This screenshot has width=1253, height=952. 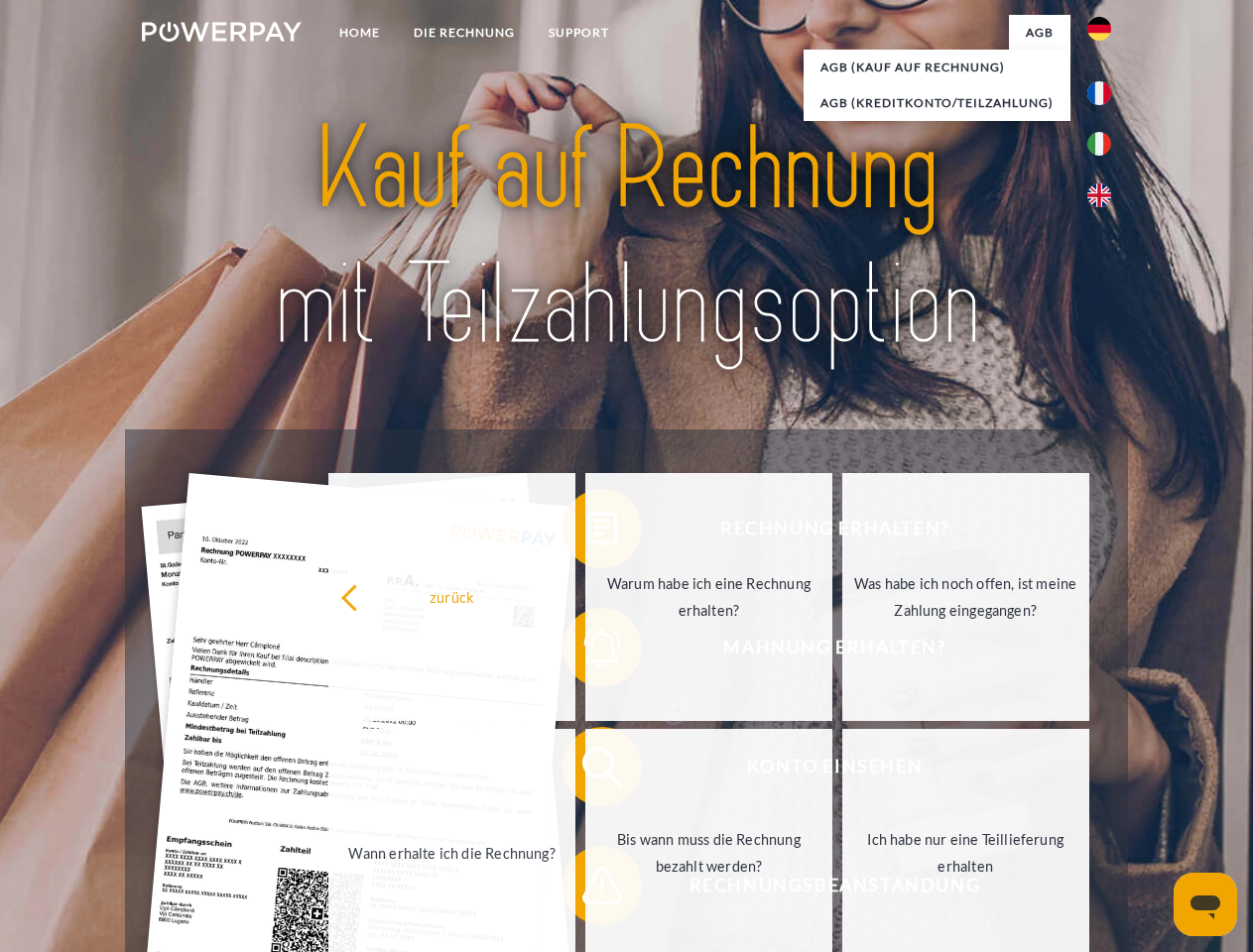 I want to click on img: title-powerpay_de.svg, so click(x=626, y=237).